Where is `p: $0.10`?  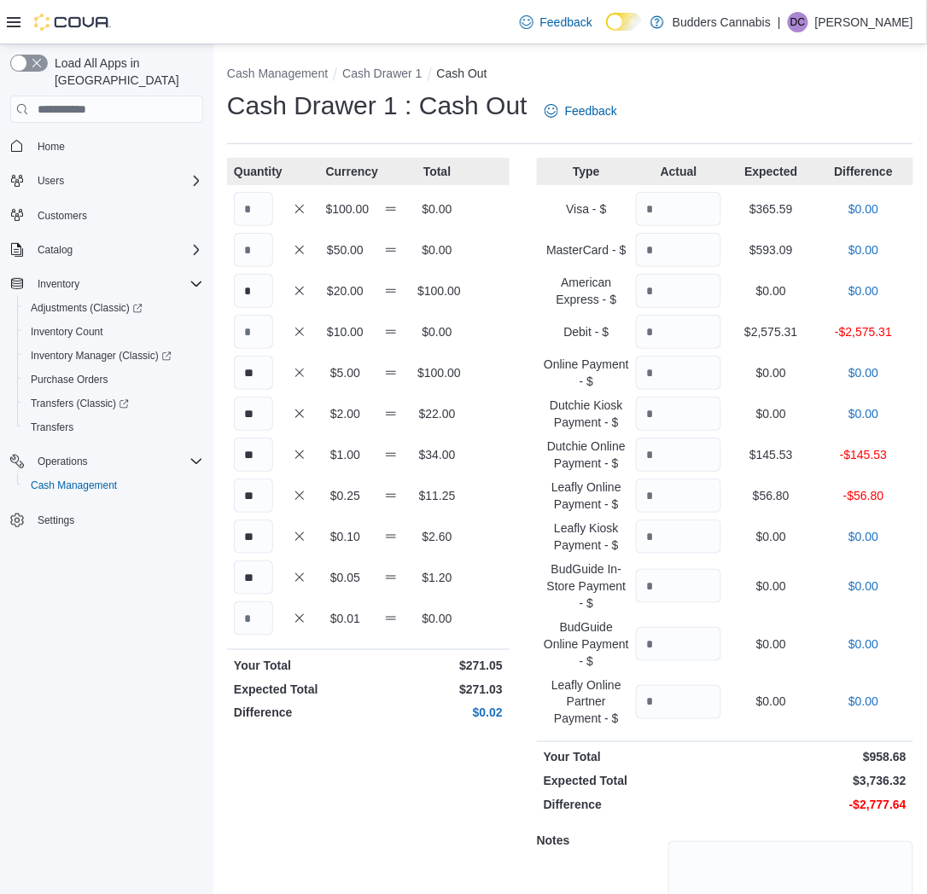 p: $0.10 is located at coordinates (346, 537).